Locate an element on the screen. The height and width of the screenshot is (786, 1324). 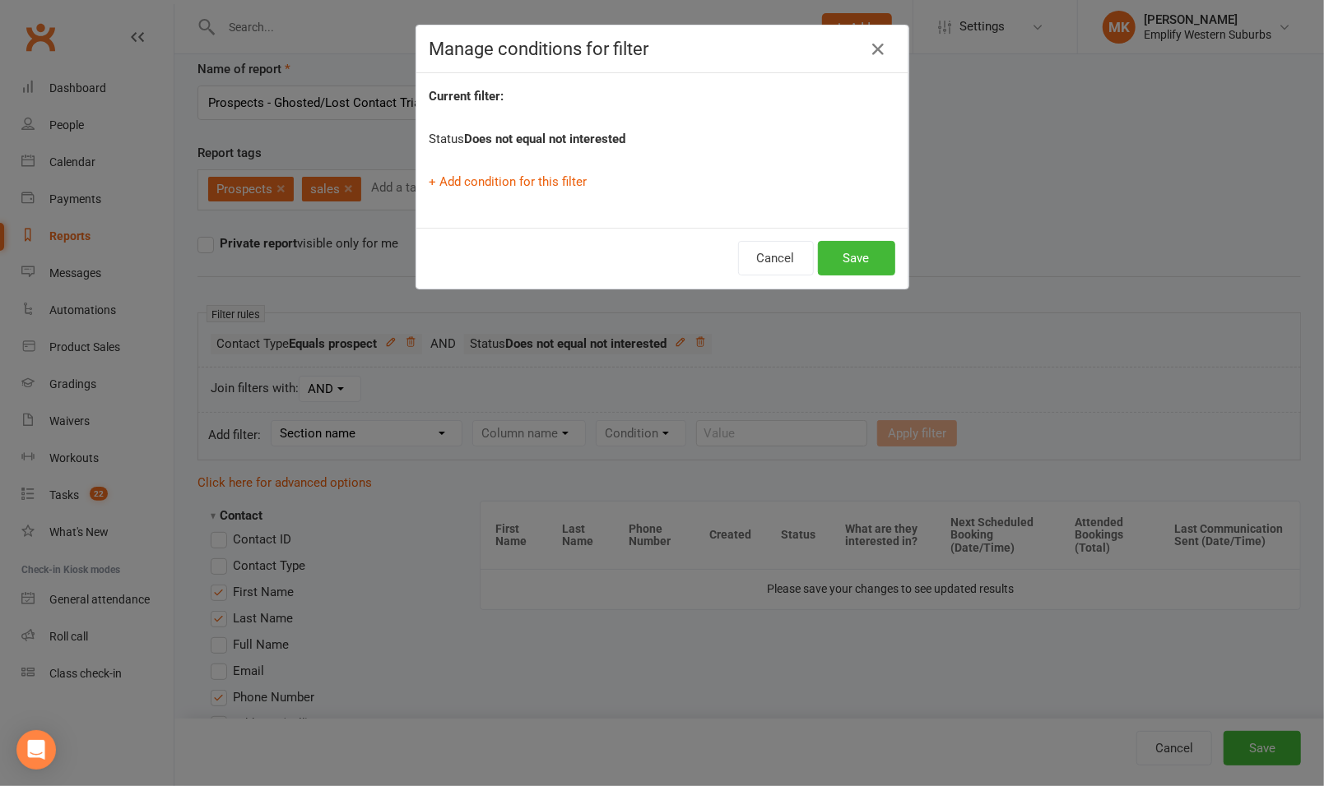
div: Status is located at coordinates (662, 139).